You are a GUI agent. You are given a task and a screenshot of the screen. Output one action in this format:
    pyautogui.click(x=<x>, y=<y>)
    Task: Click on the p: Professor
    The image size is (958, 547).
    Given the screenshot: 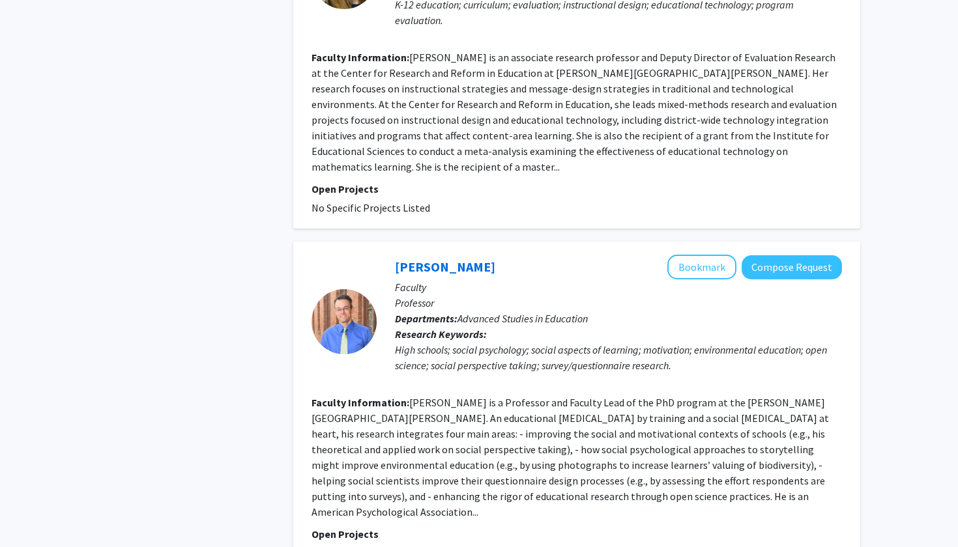 What is the action you would take?
    pyautogui.click(x=618, y=303)
    